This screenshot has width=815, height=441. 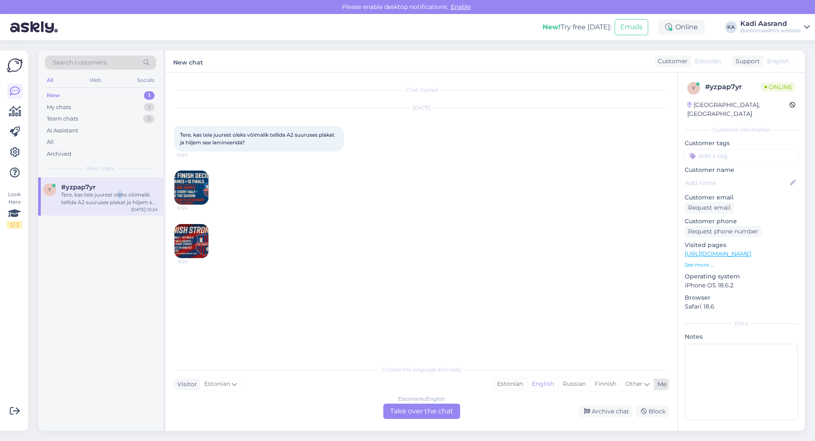 What do you see at coordinates (78, 187) in the screenshot?
I see `span: #yzpap7yr` at bounding box center [78, 187].